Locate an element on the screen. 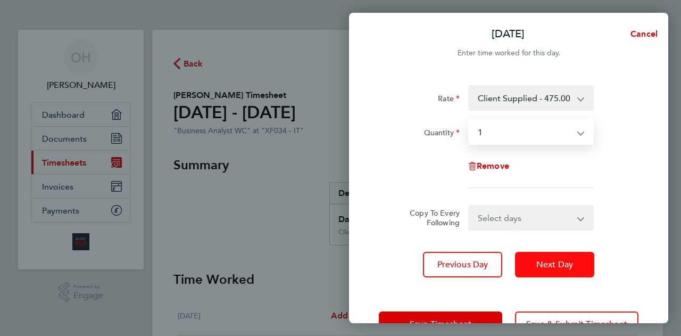 This screenshot has height=336, width=681. button: Remove is located at coordinates (489, 166).